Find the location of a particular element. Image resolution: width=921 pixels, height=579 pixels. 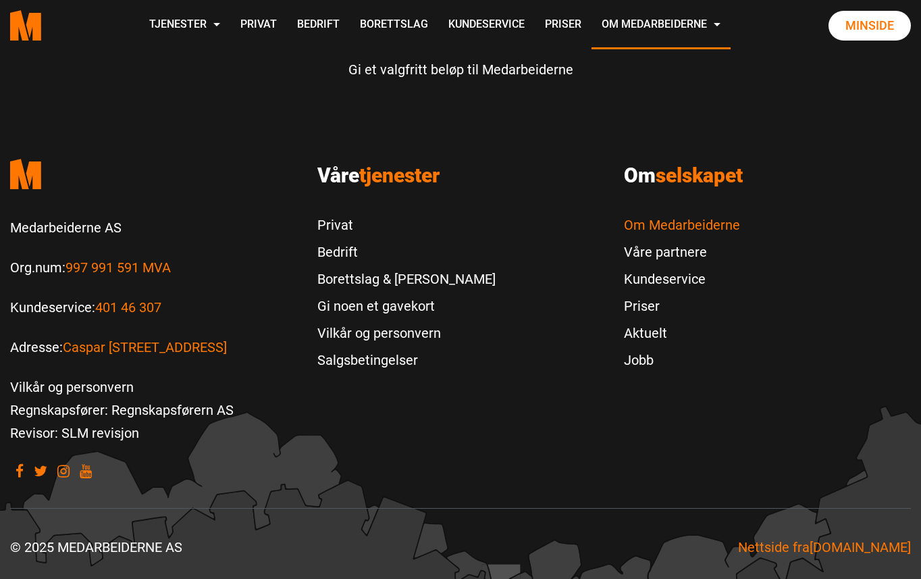

a: Salgsbetingelser is located at coordinates (406, 360).